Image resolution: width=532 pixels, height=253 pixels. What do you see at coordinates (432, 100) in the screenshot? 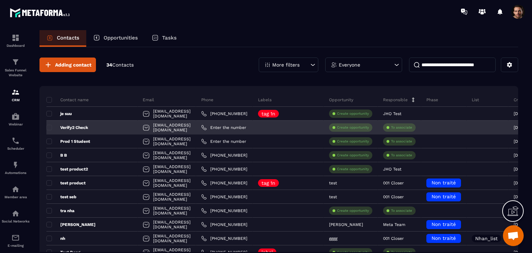
I see `p: Phase` at bounding box center [432, 100].